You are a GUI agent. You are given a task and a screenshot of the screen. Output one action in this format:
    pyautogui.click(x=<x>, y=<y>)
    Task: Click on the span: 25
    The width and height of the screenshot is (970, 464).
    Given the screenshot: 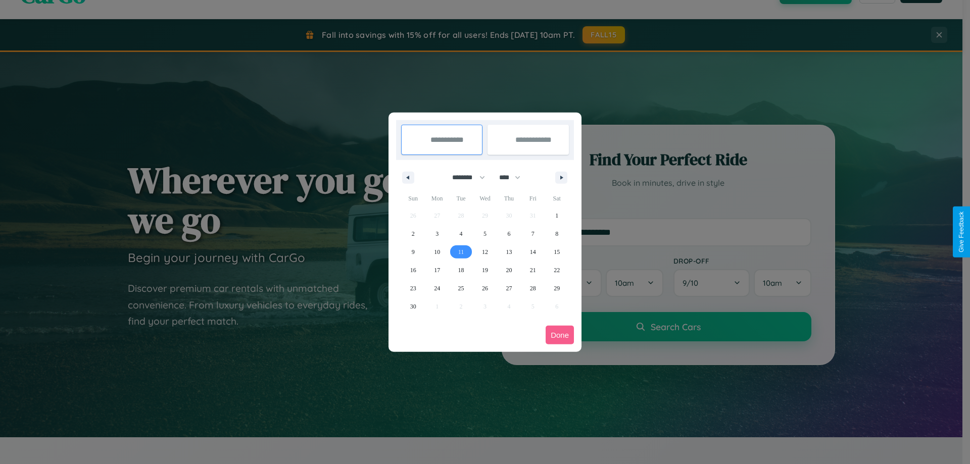 What is the action you would take?
    pyautogui.click(x=461, y=289)
    